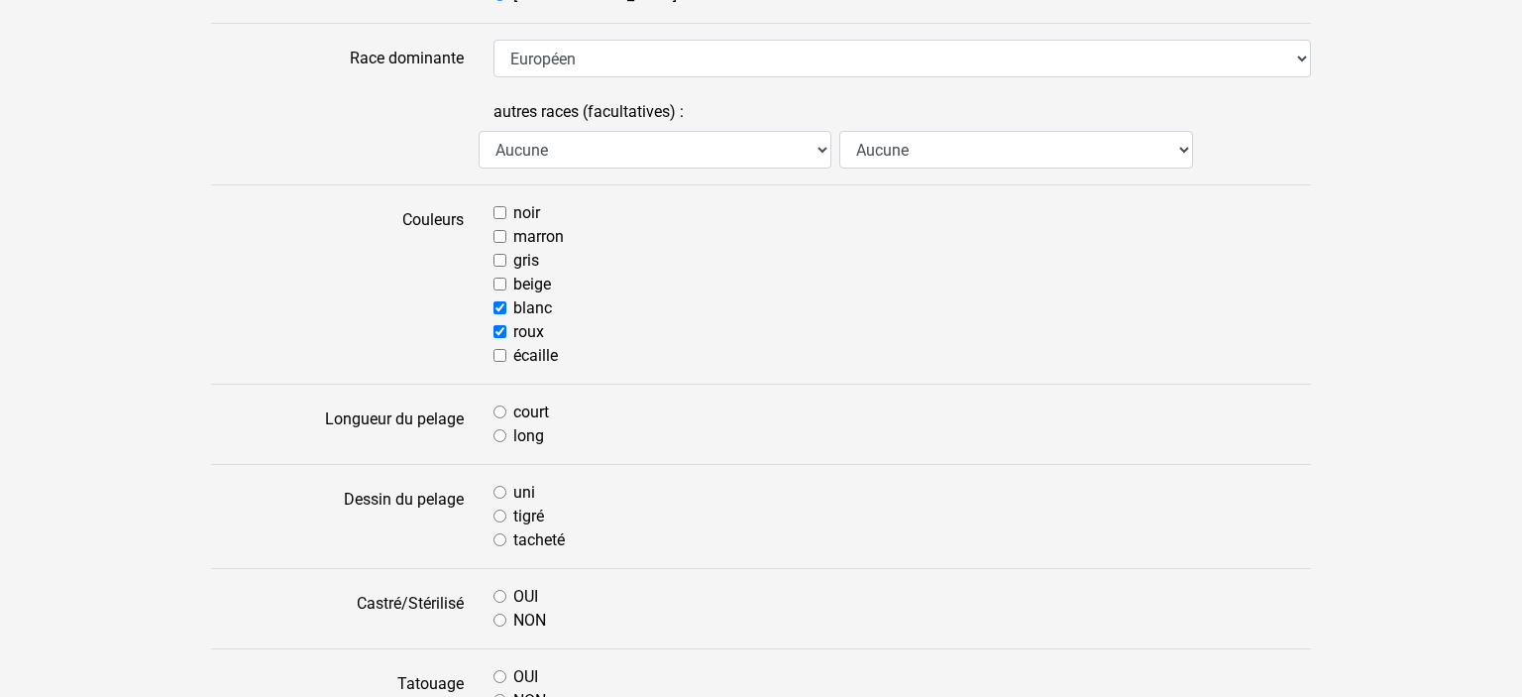 The image size is (1522, 697). Describe the element at coordinates (499, 515) in the screenshot. I see `input: tigré` at that location.